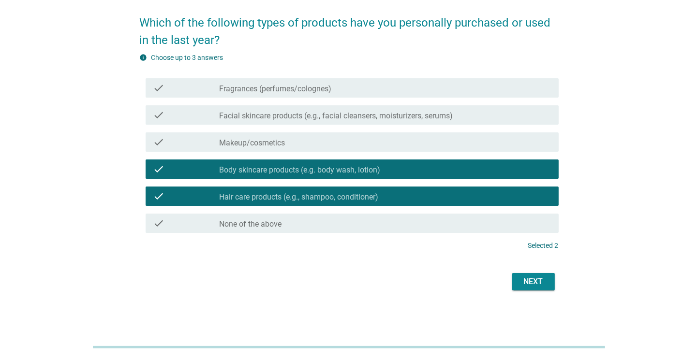  Describe the element at coordinates (533, 282) in the screenshot. I see `div: Next` at that location.